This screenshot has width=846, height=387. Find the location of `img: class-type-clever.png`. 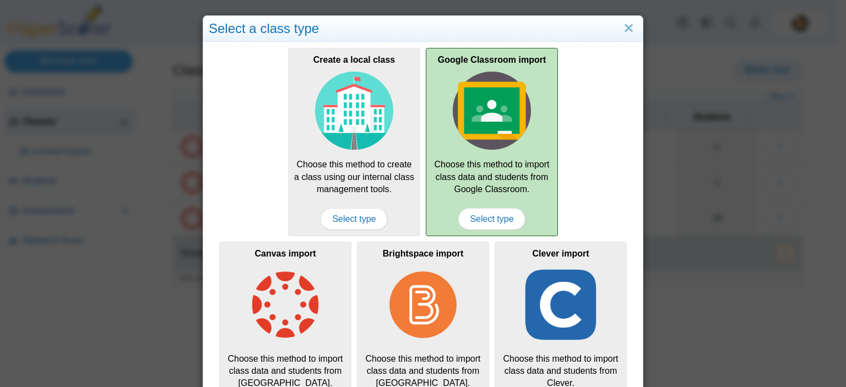

img: class-type-clever.png is located at coordinates (561, 305).